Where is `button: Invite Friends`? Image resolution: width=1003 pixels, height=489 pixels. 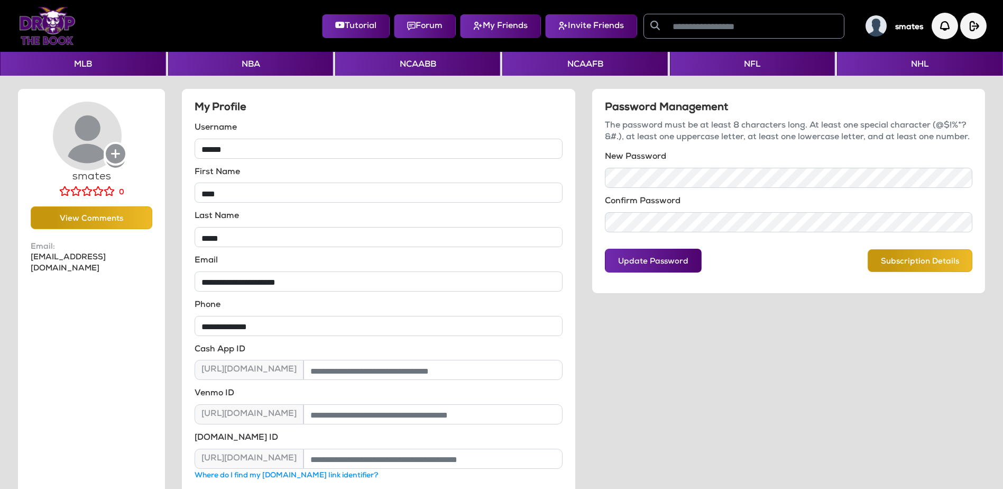
button: Invite Friends is located at coordinates (591, 26).